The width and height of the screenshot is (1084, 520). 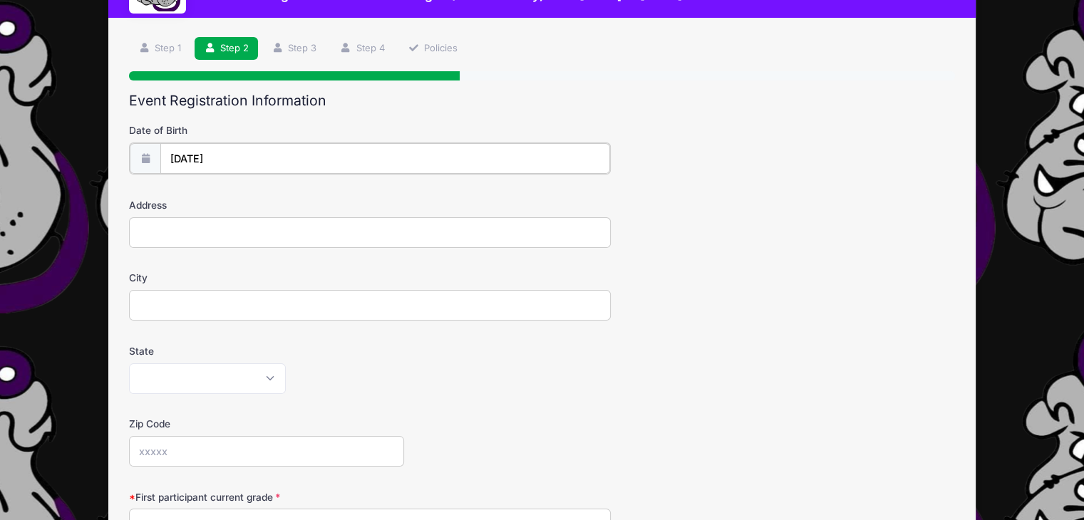 I want to click on label: City, so click(x=266, y=278).